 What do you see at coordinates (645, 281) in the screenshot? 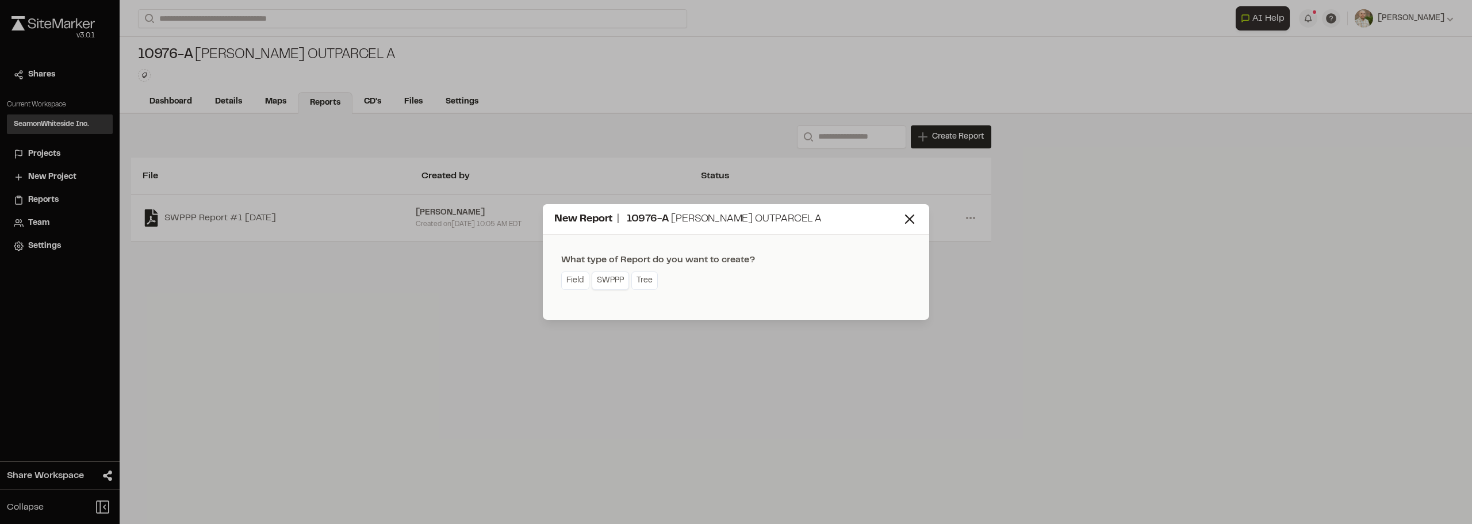
I see `a: Tree` at bounding box center [645, 281].